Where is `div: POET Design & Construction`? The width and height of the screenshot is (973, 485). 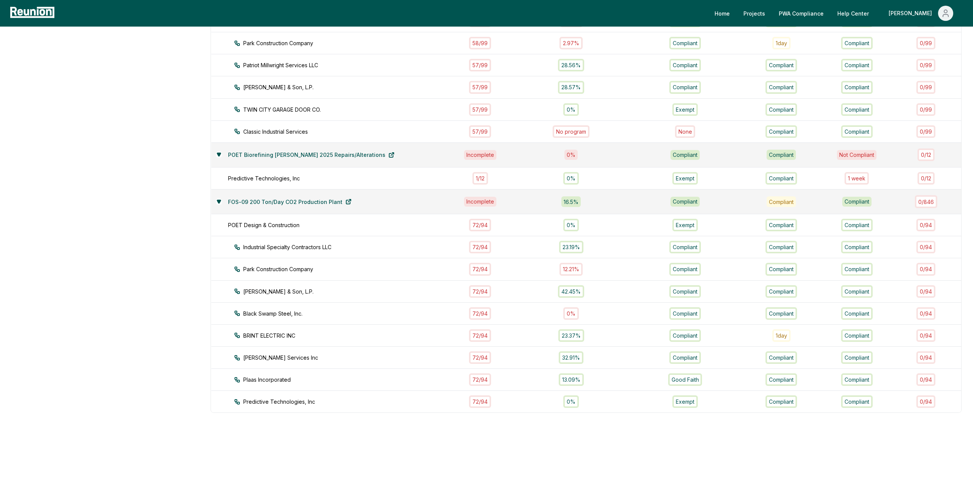 div: POET Design & Construction is located at coordinates (342, 225).